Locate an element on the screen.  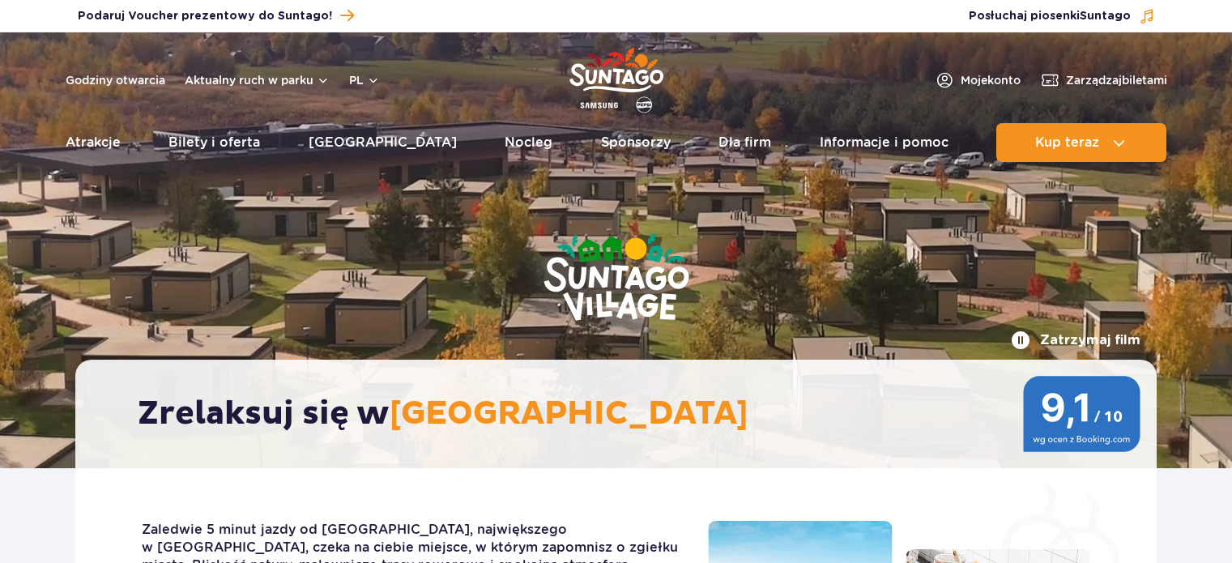
span: Posłuchaj piosenki is located at coordinates (1049, 16).